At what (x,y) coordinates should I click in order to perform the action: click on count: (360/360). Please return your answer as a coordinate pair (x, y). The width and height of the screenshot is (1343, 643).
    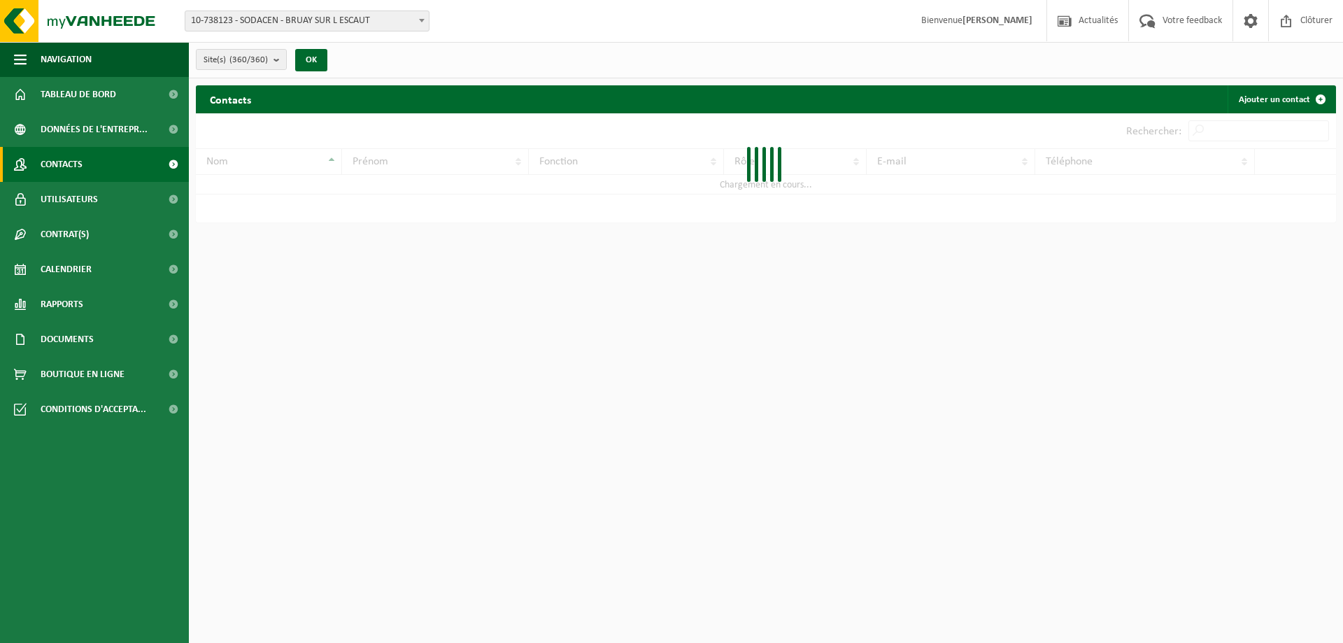
    Looking at the image, I should click on (248, 59).